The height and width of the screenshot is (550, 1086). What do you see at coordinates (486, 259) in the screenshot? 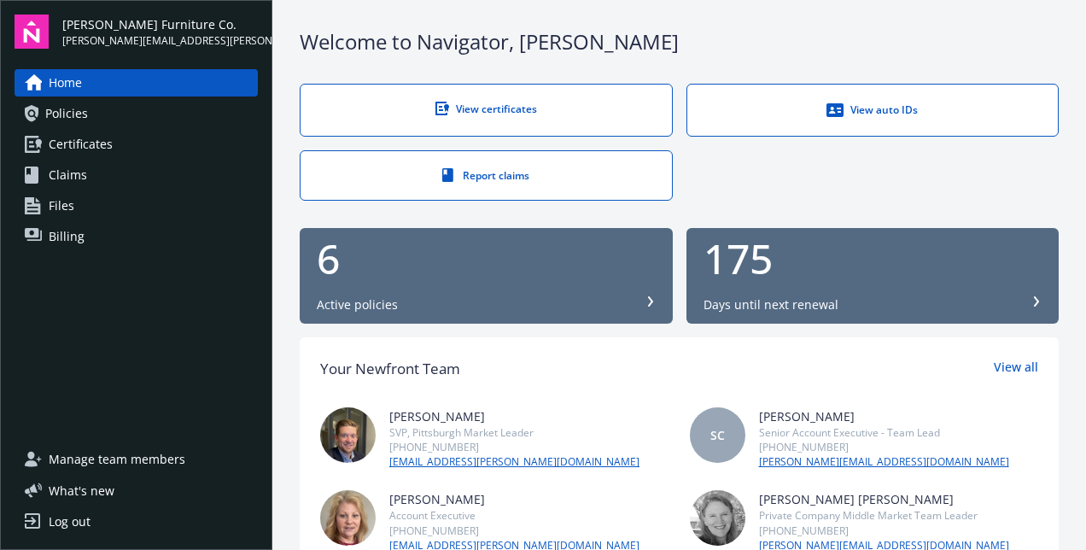
I see `div: 6` at bounding box center [486, 259].